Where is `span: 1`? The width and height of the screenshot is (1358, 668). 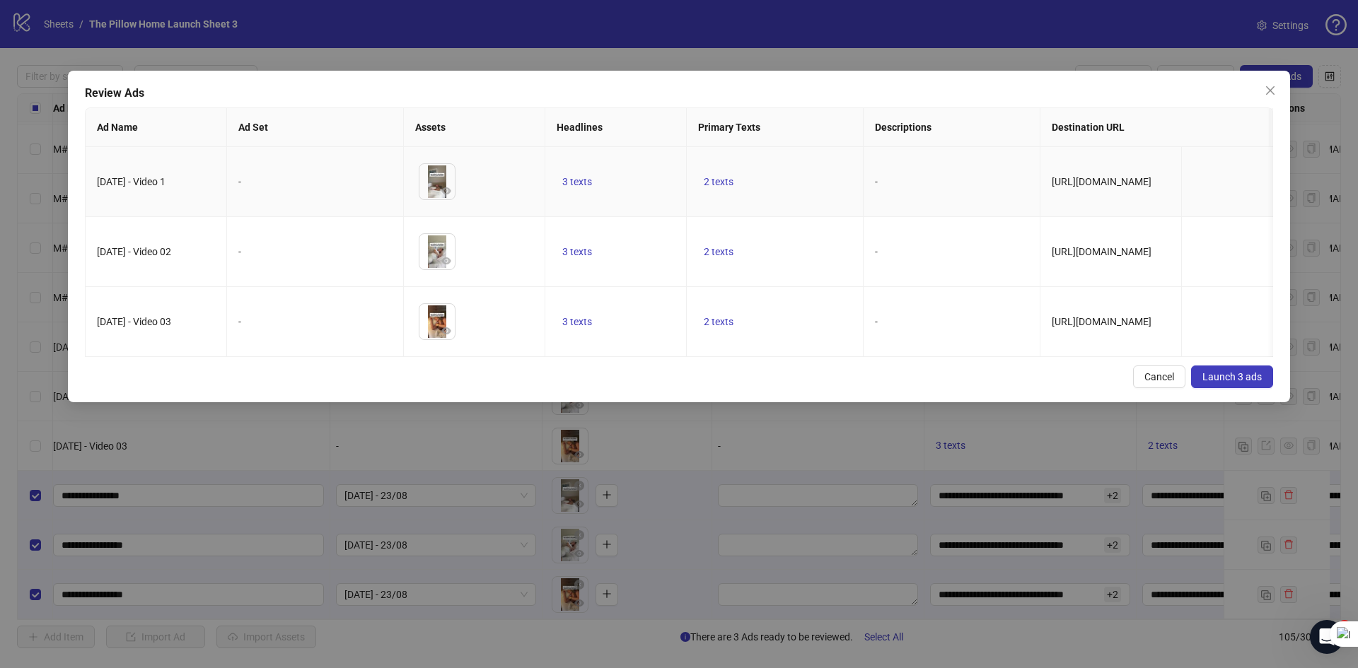 span: 1 is located at coordinates (1345, 626).